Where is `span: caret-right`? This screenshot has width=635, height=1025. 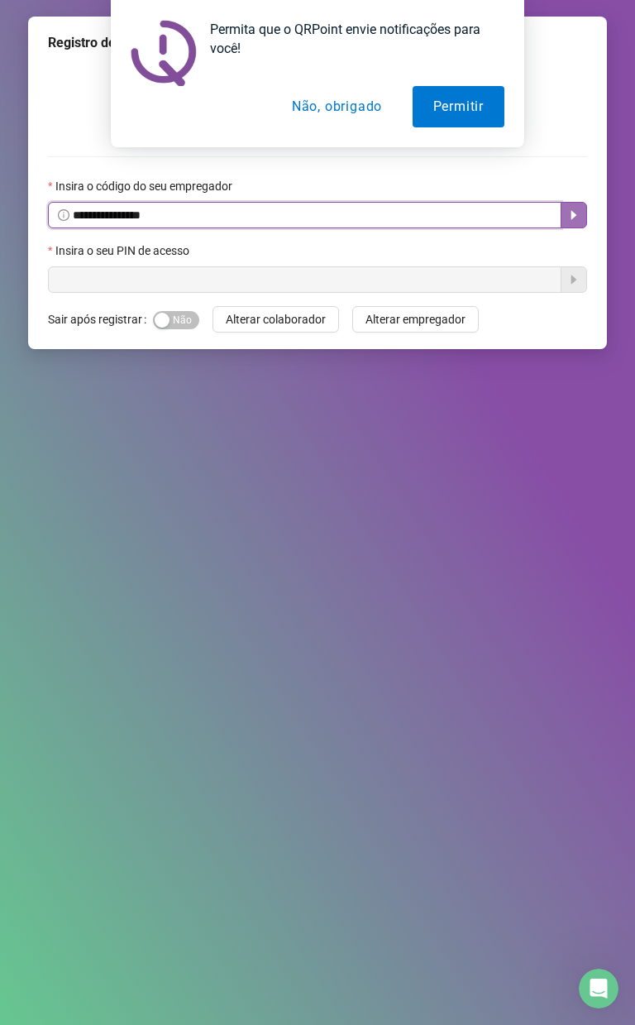
span: caret-right is located at coordinates (574, 215).